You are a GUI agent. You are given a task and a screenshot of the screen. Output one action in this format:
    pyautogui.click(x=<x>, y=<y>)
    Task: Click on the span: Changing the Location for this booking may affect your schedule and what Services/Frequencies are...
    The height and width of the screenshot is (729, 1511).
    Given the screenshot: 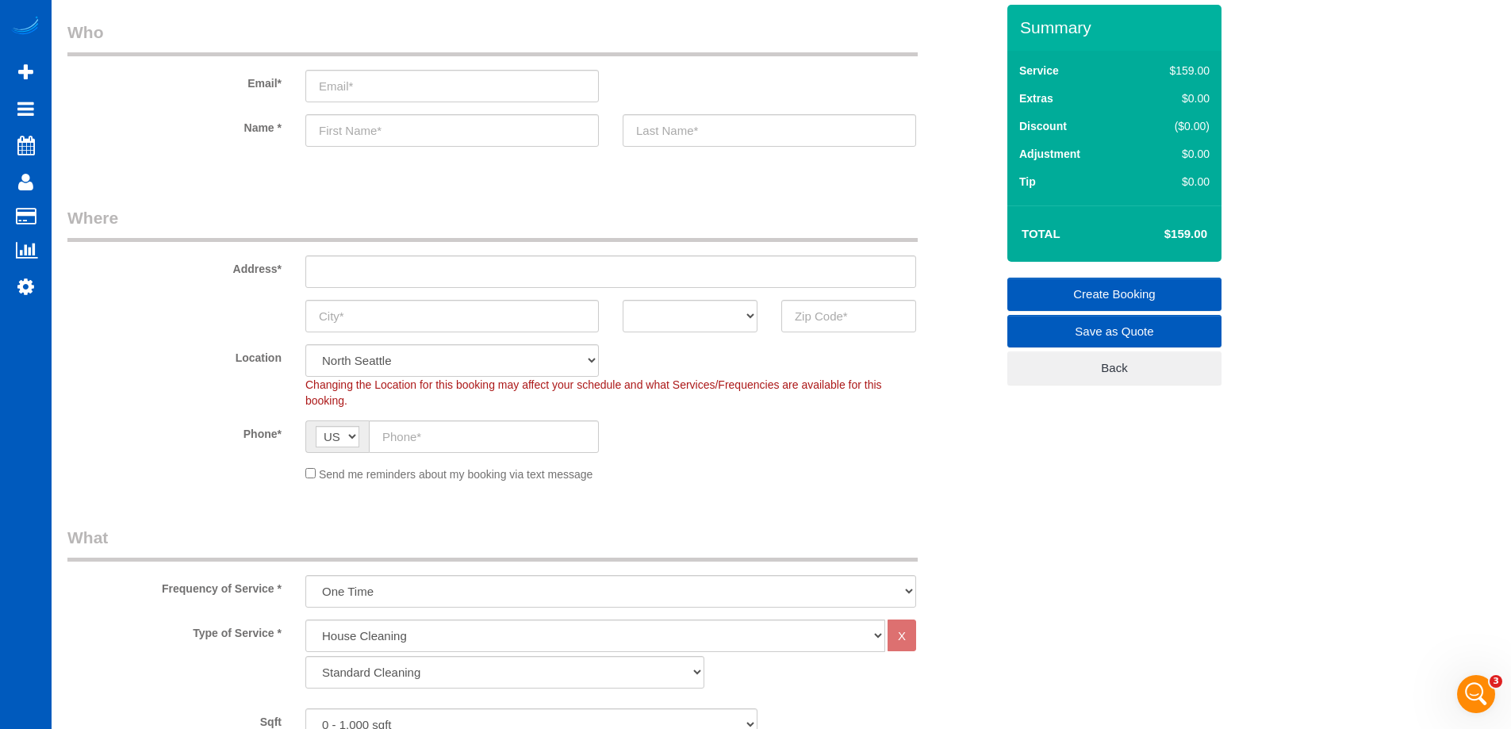 What is the action you would take?
    pyautogui.click(x=593, y=393)
    